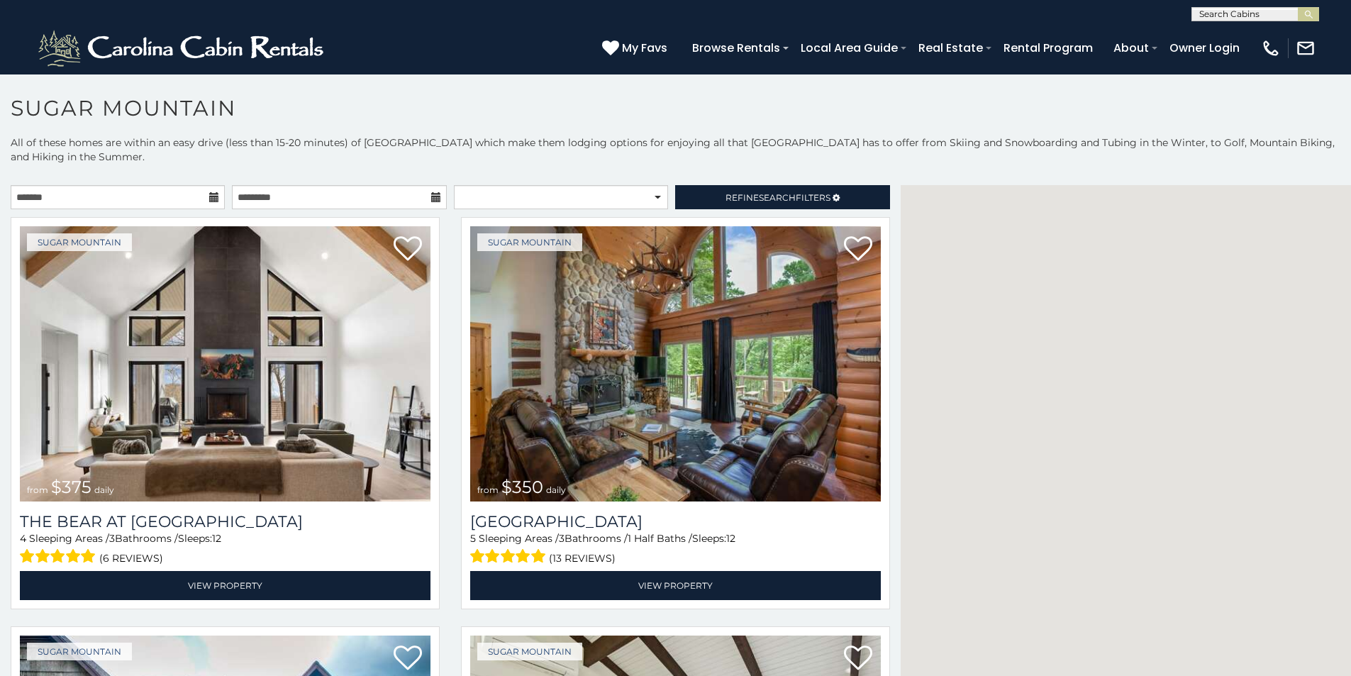 The image size is (1351, 676). I want to click on img: phone-regular-white.png, so click(1271, 48).